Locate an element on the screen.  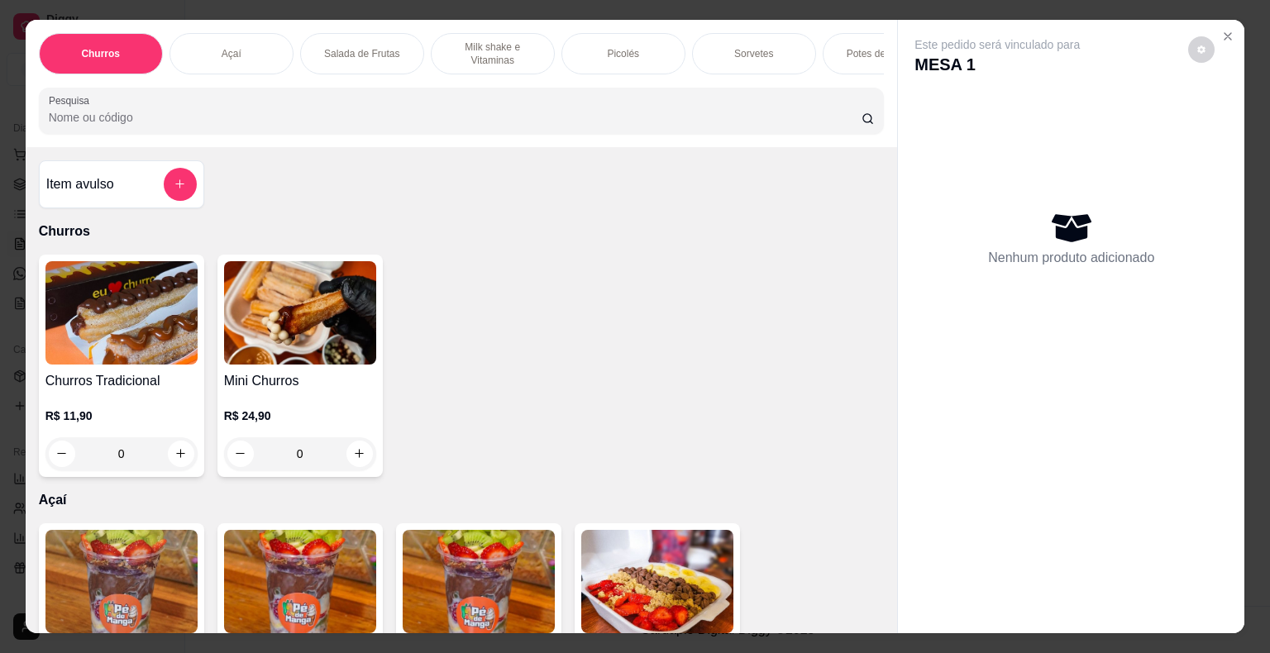
p: R$ 24,90 is located at coordinates (300, 416).